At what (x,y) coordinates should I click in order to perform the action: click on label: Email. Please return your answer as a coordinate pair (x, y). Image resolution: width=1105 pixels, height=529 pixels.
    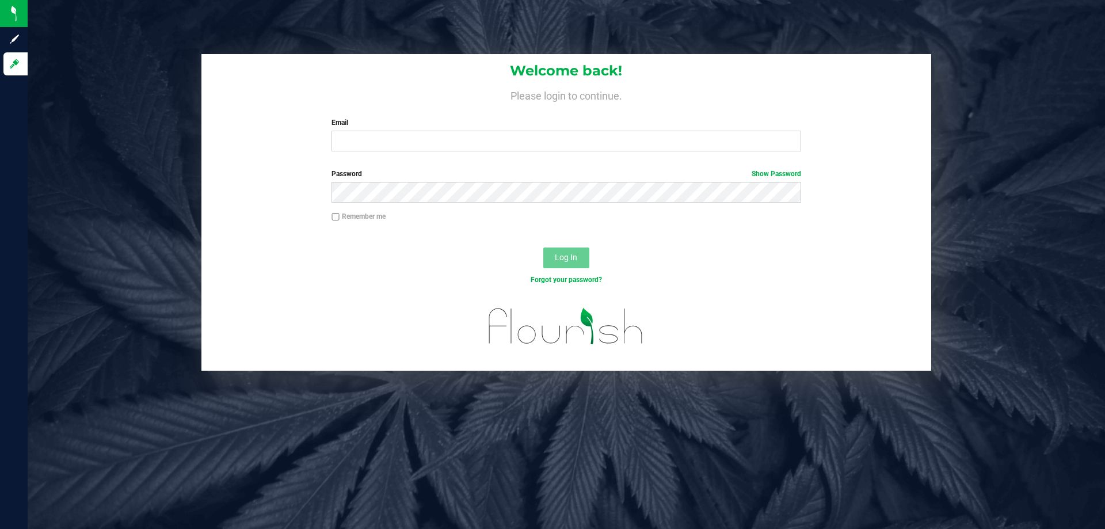
    Looking at the image, I should click on (566, 123).